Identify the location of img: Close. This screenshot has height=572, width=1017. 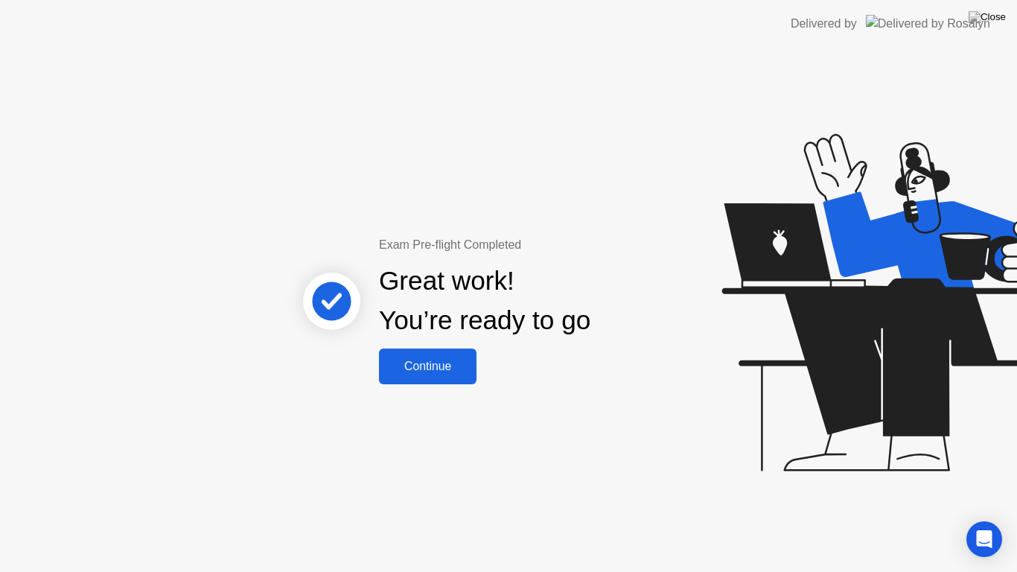
(987, 17).